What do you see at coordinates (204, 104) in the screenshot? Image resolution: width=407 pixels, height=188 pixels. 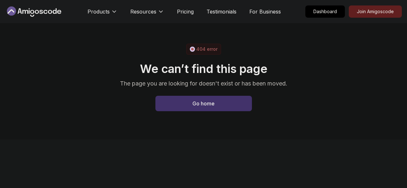 I see `button: Go home` at bounding box center [204, 104].